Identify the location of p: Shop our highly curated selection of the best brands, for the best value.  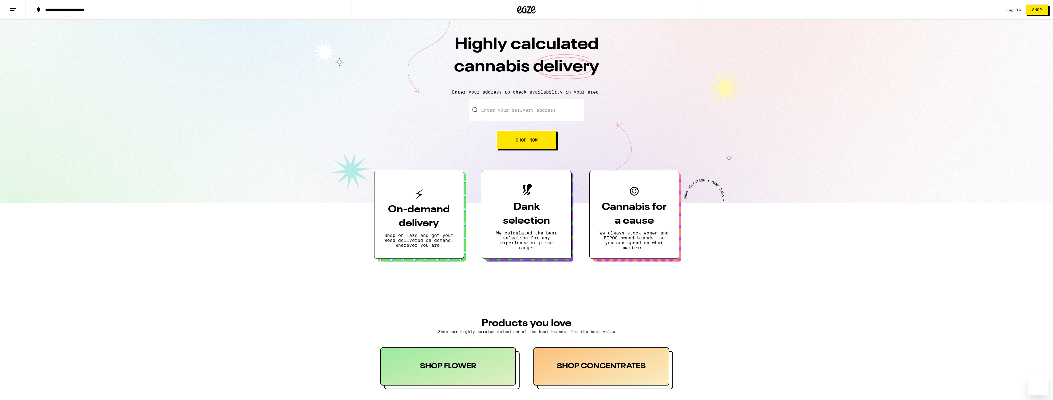
(527, 331).